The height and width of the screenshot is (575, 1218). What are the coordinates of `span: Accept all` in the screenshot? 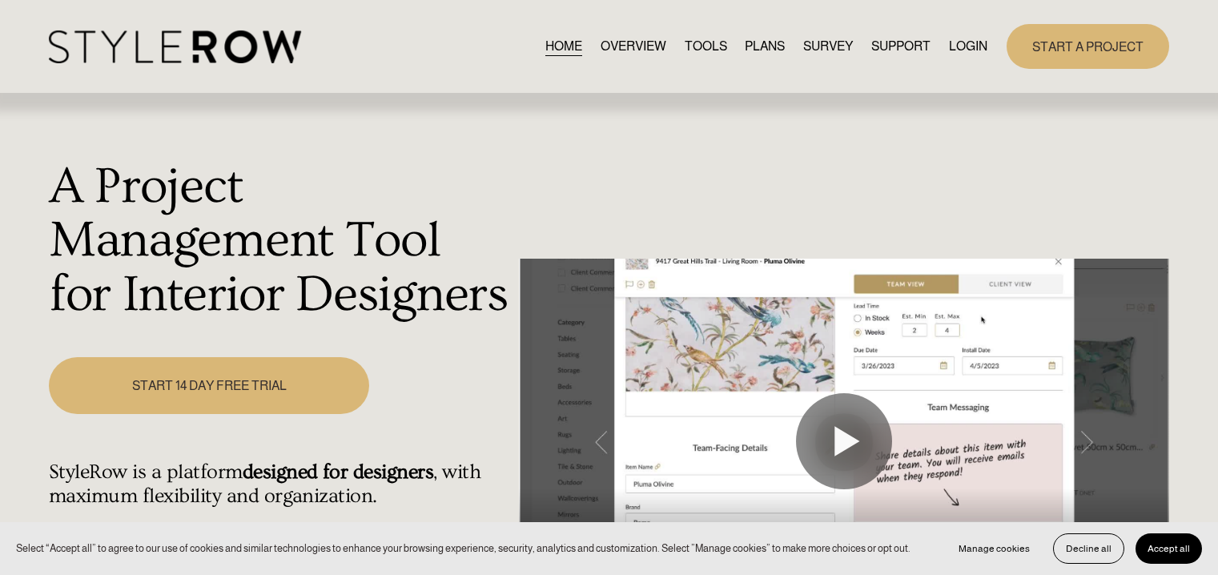 It's located at (1168, 548).